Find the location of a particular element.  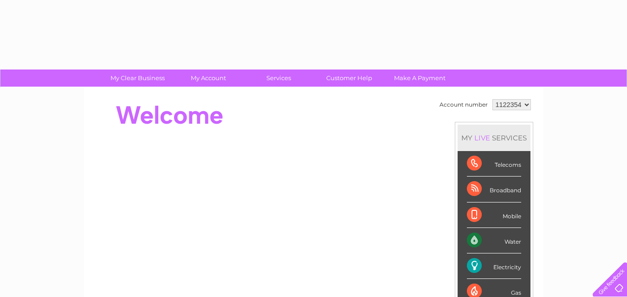

div: LIVE is located at coordinates (482, 138).